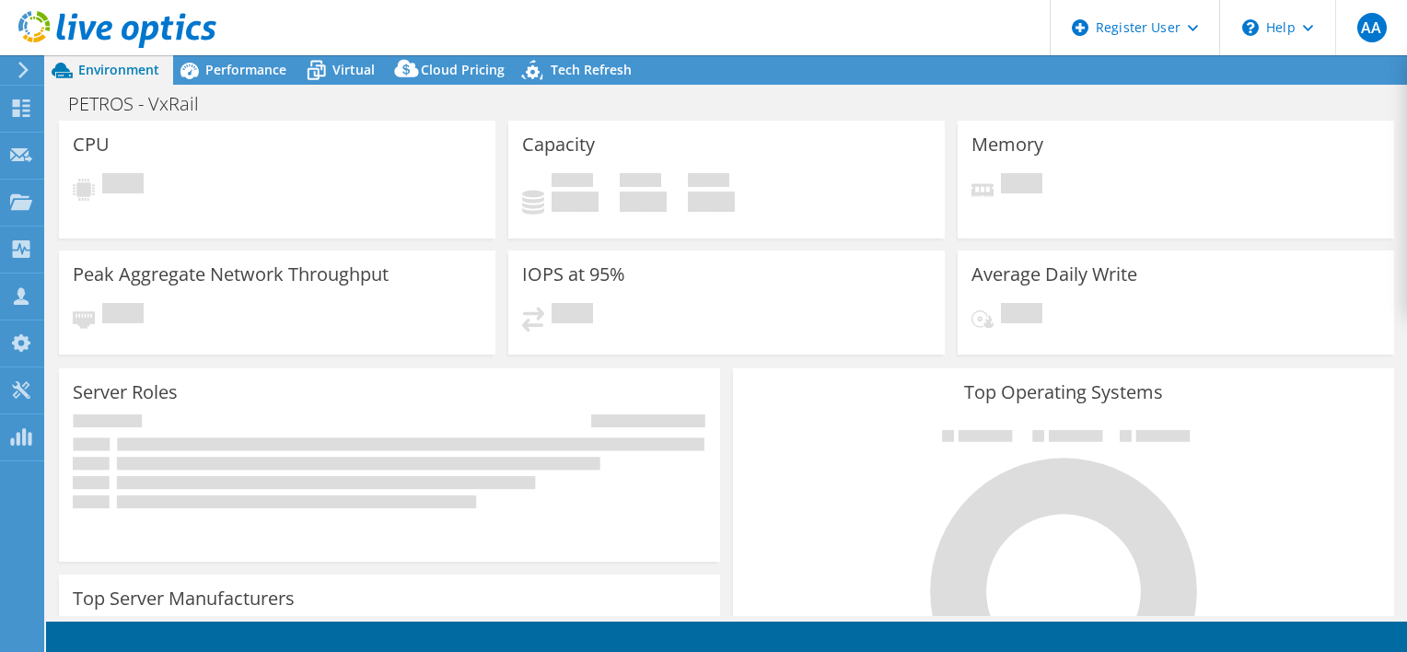 This screenshot has width=1407, height=652. I want to click on span: AA, so click(1372, 28).